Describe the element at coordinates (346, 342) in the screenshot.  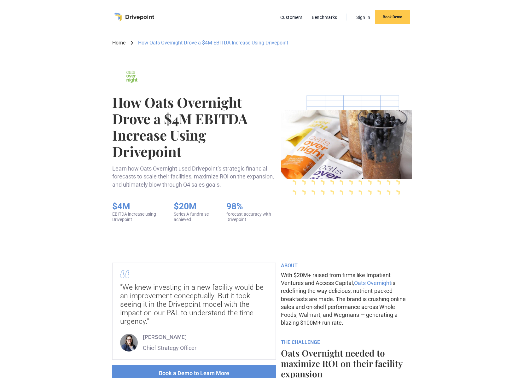
I see `h6: THE CHALLENGE` at that location.